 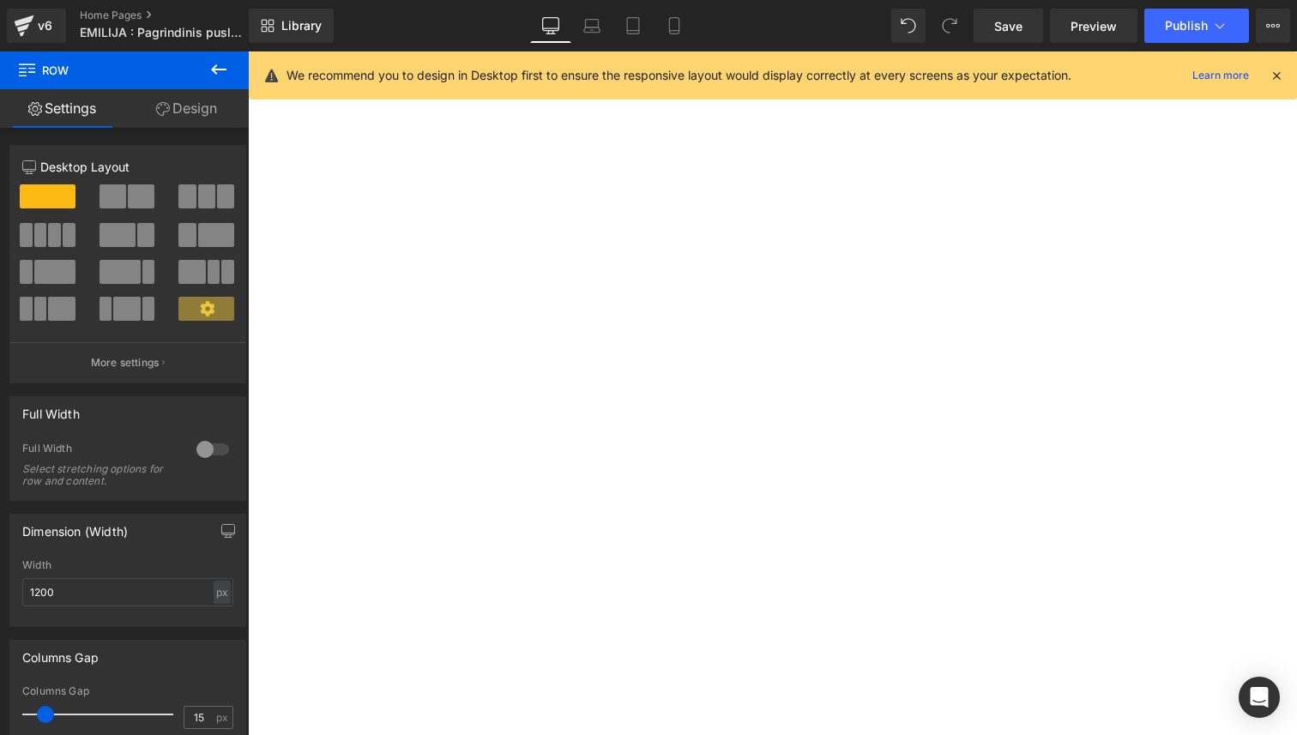 What do you see at coordinates (551, 26) in the screenshot?
I see `a: Desktop` at bounding box center [551, 26].